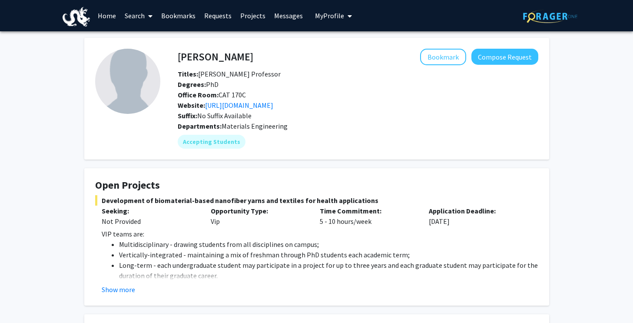  What do you see at coordinates (188, 74) in the screenshot?
I see `b: Titles:` at bounding box center [188, 74].